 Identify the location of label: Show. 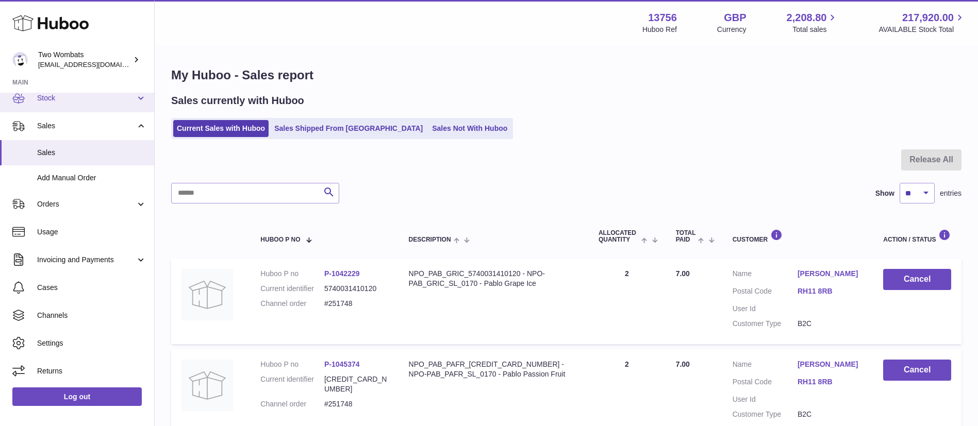
(885, 193).